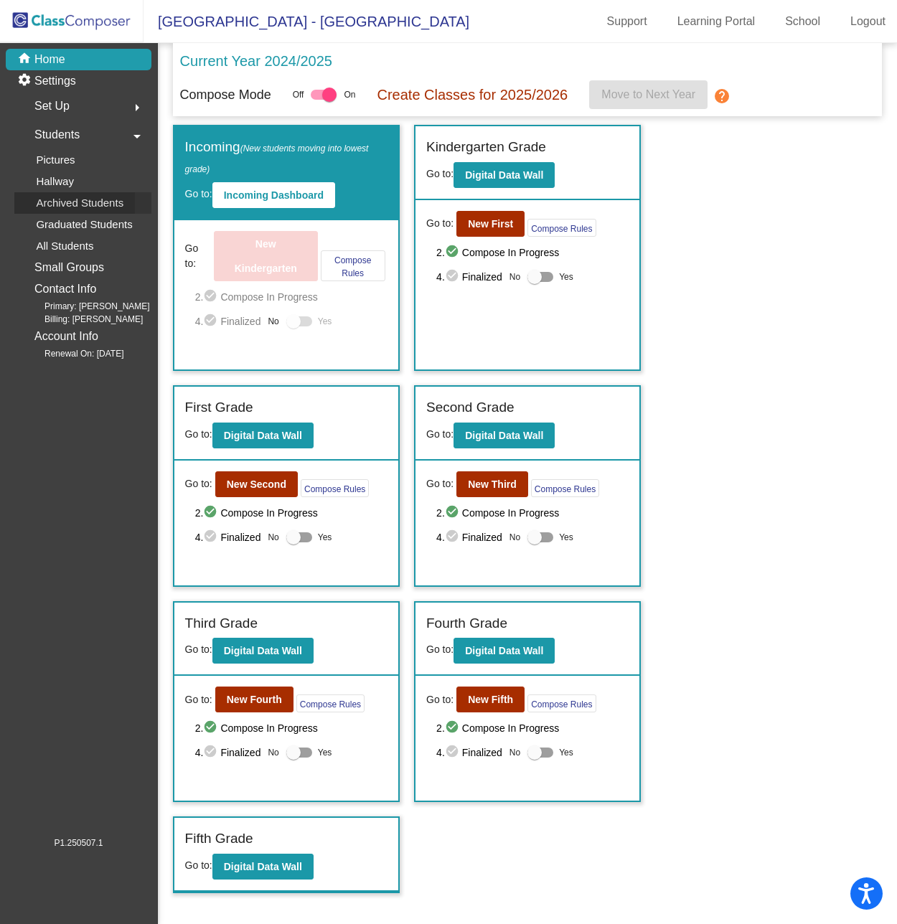  I want to click on label: Second Grade, so click(470, 408).